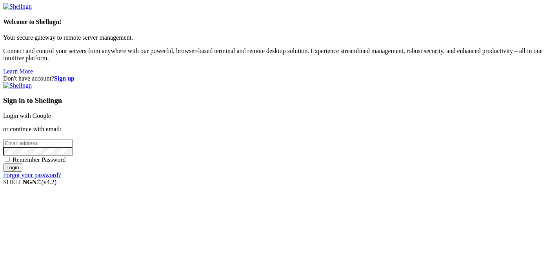  What do you see at coordinates (39, 159) in the screenshot?
I see `span: Remember Password` at bounding box center [39, 159].